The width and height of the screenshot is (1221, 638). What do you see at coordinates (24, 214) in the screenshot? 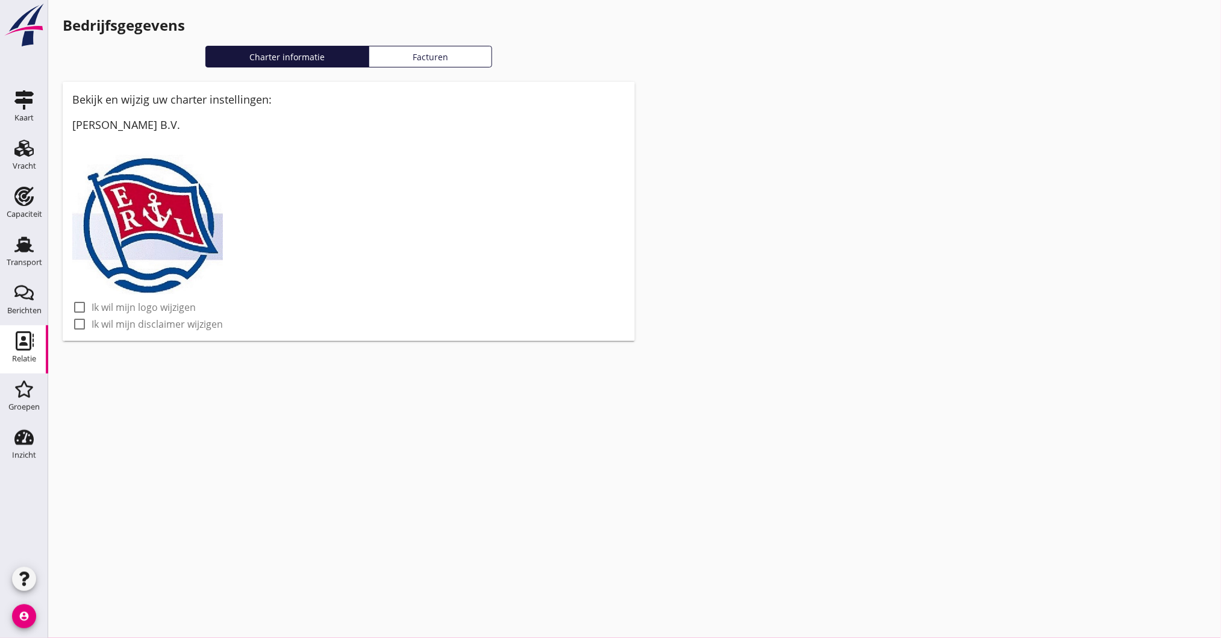
I see `div: Capaciteit` at bounding box center [24, 214].